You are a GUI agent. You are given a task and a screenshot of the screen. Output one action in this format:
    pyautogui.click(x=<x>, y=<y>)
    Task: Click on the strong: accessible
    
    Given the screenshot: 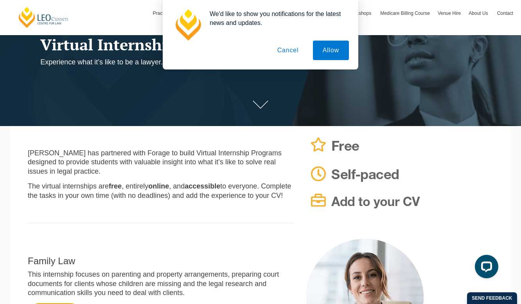 What is the action you would take?
    pyautogui.click(x=202, y=186)
    